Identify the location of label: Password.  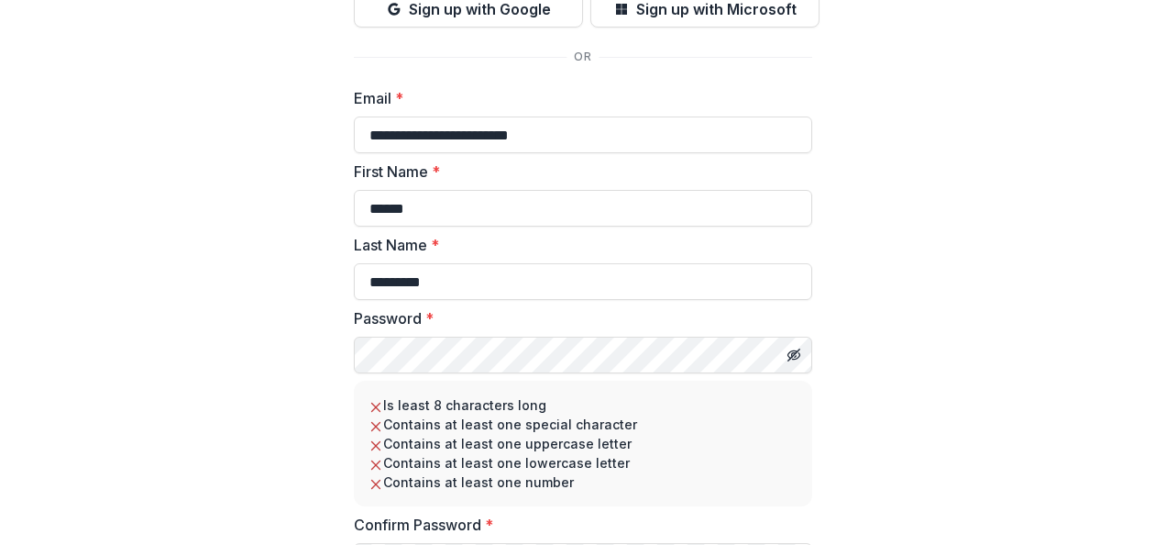
(578, 318).